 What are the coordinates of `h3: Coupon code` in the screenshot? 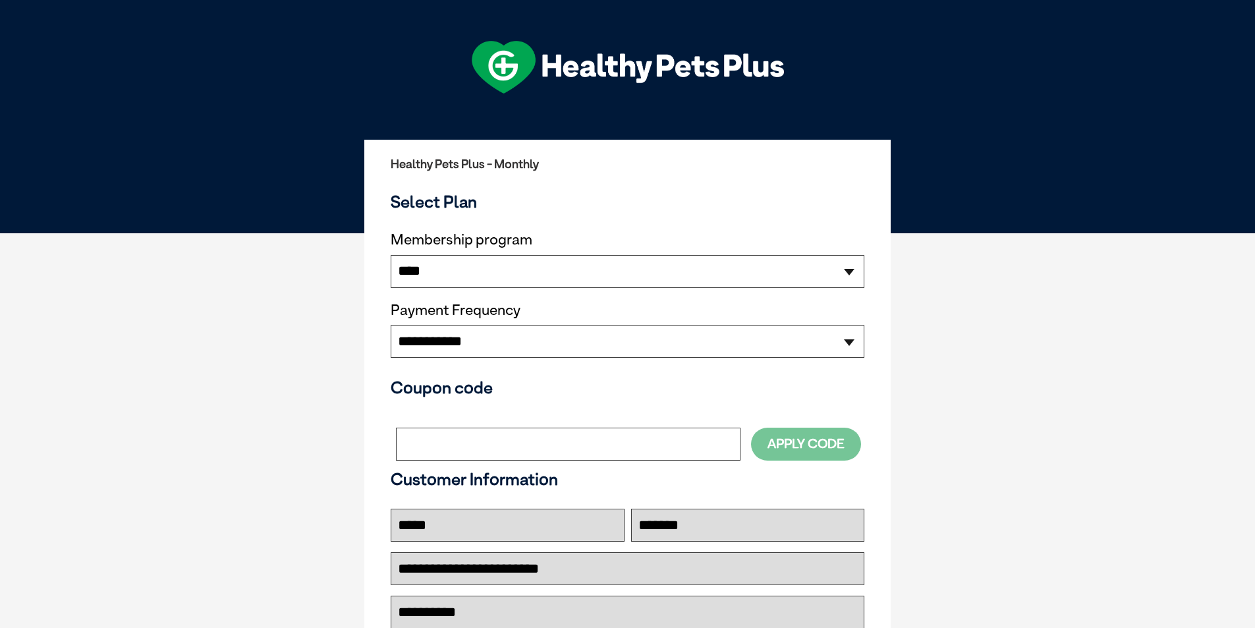 It's located at (627, 387).